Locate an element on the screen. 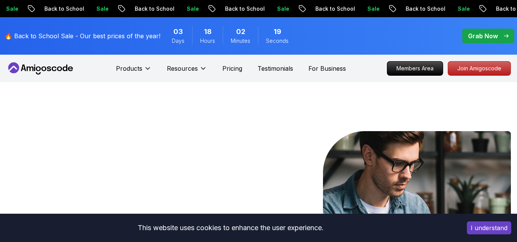 This screenshot has height=242, width=517. span: Seconds is located at coordinates (277, 41).